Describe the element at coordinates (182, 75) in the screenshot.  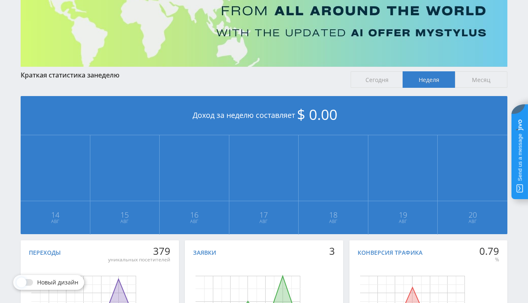
I see `div: Краткая статистика за` at that location.